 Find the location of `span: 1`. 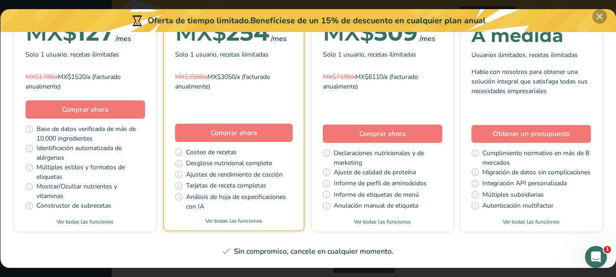

span: 1 is located at coordinates (607, 249).